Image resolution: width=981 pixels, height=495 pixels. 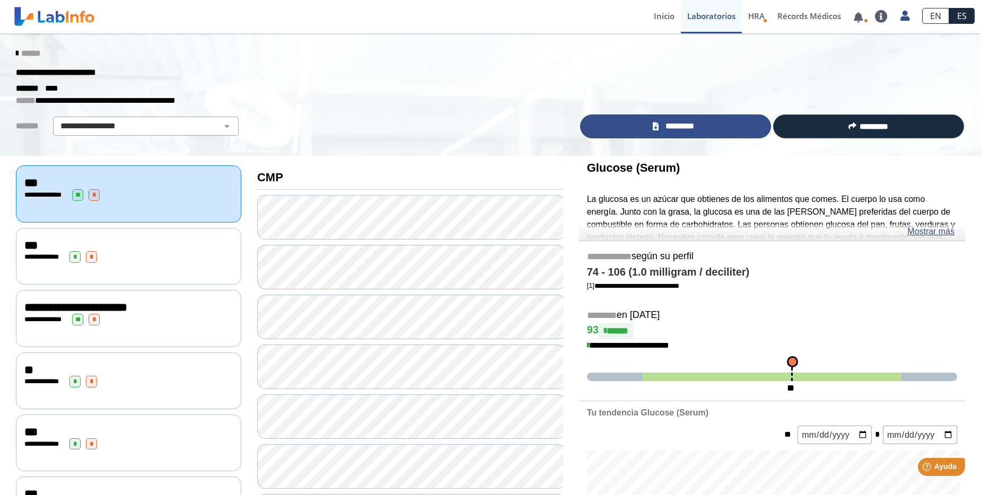 What do you see at coordinates (270, 177) in the screenshot?
I see `b: CMP` at bounding box center [270, 177].